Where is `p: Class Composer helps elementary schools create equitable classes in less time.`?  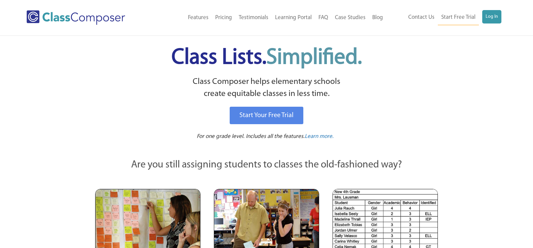
p: Class Composer helps elementary schools create equitable classes in less time. is located at coordinates (267, 88).